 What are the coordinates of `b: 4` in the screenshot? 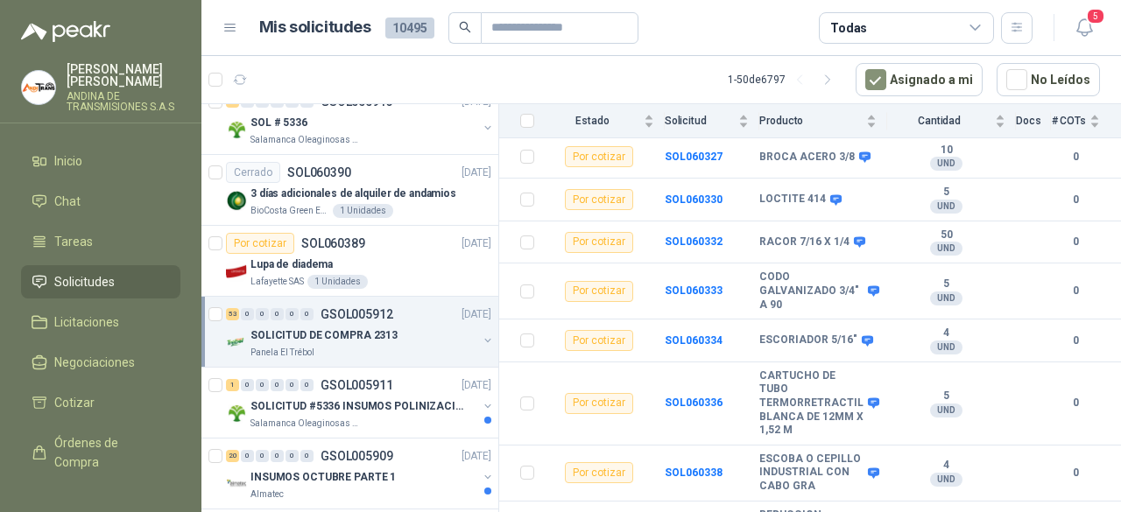 It's located at (945, 466).